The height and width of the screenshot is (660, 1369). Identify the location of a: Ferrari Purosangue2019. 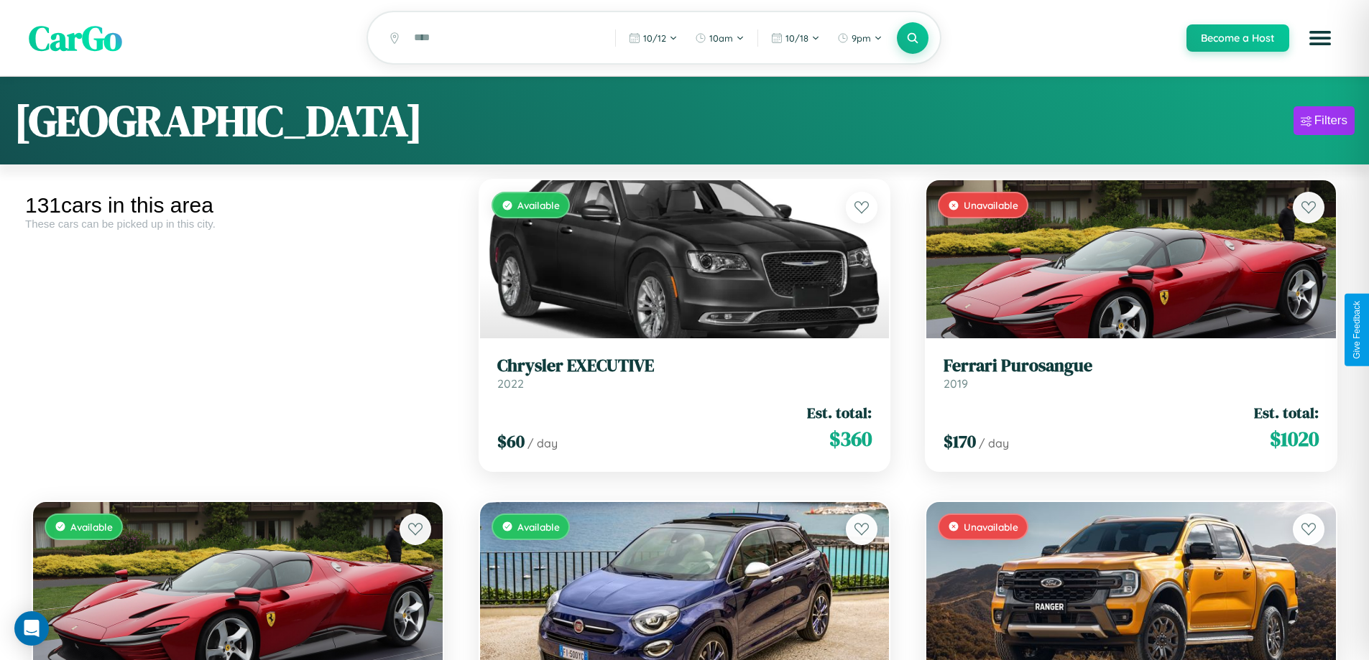
(1131, 373).